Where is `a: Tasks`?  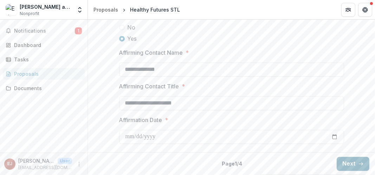
a: Tasks is located at coordinates (44, 59).